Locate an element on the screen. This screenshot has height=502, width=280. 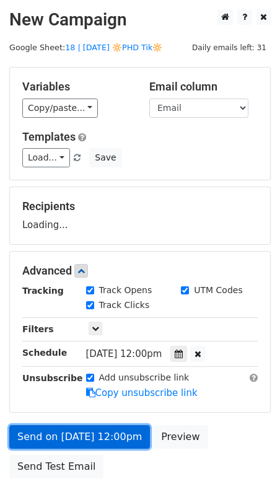
div: Loading... is located at coordinates (140, 216).